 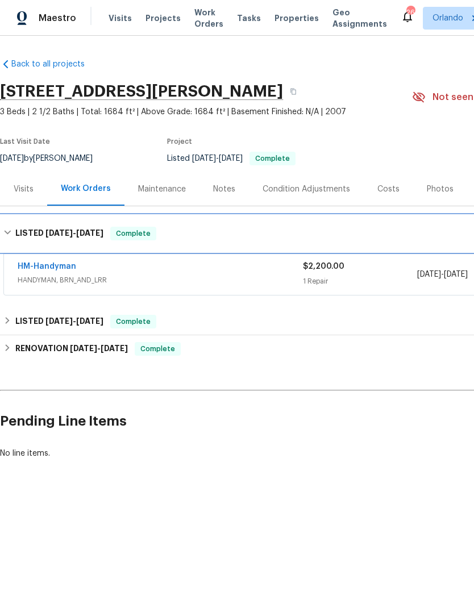 What do you see at coordinates (57, 18) in the screenshot?
I see `span: Maestro` at bounding box center [57, 18].